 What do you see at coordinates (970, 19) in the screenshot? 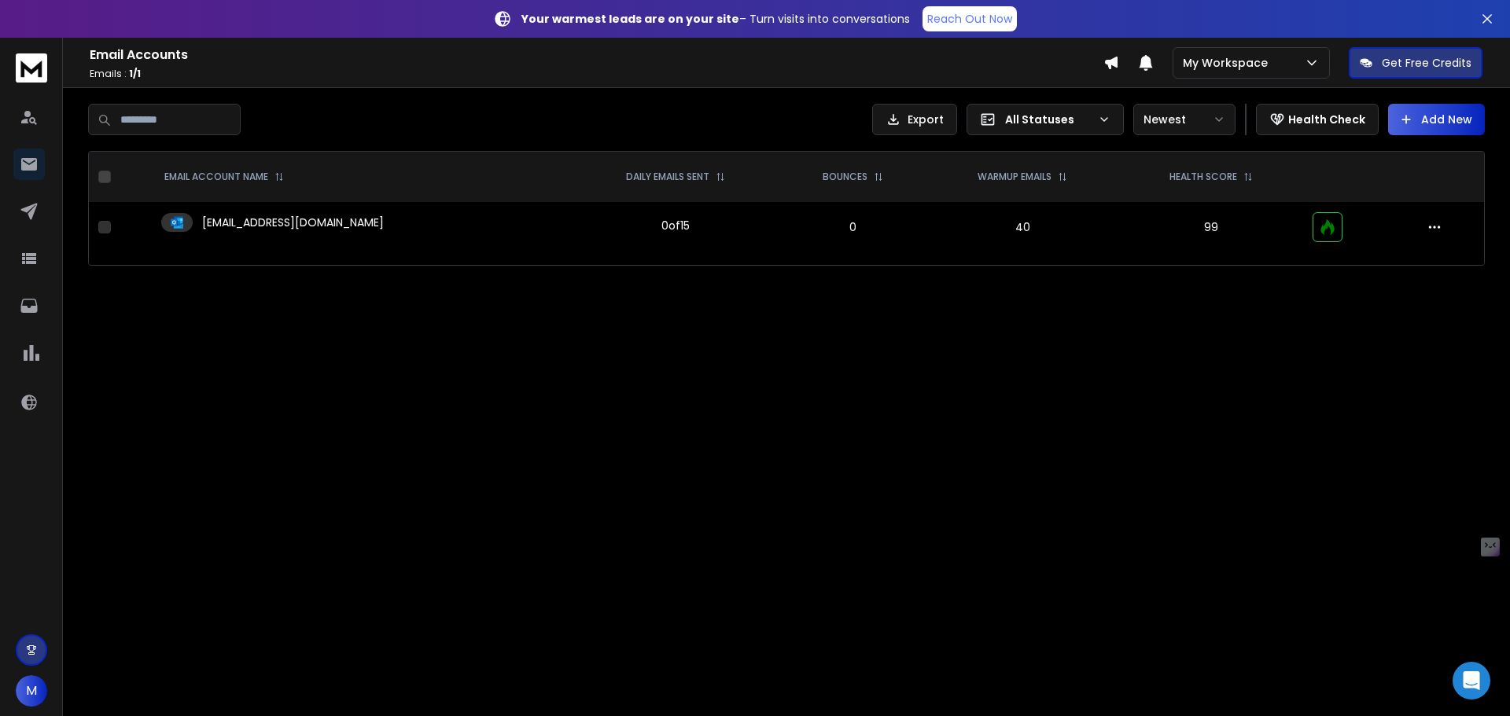
I see `p: Reach Out Now` at bounding box center [970, 19].